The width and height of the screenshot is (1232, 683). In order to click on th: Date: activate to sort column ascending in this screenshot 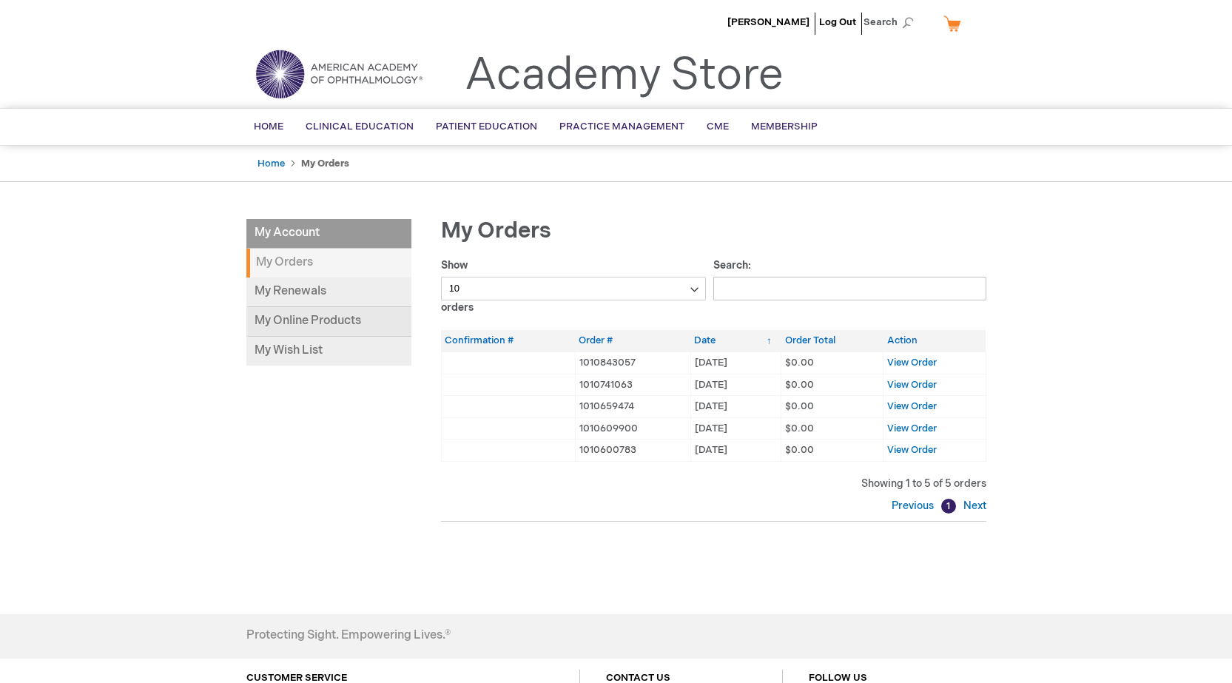, I will do `click(736, 340)`.